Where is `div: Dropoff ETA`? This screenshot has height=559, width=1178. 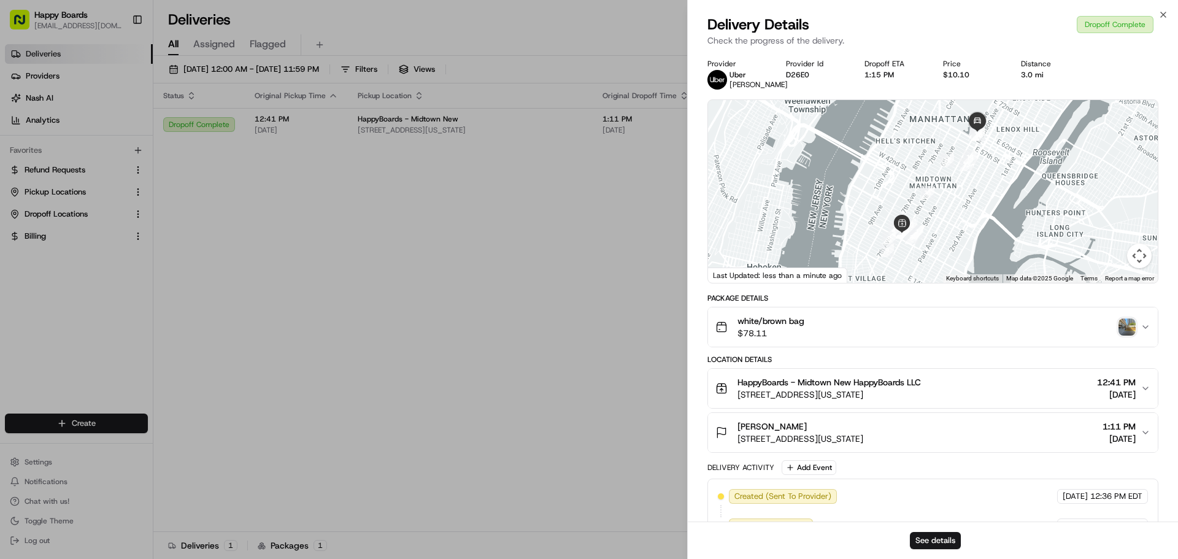 div: Dropoff ETA is located at coordinates (894, 64).